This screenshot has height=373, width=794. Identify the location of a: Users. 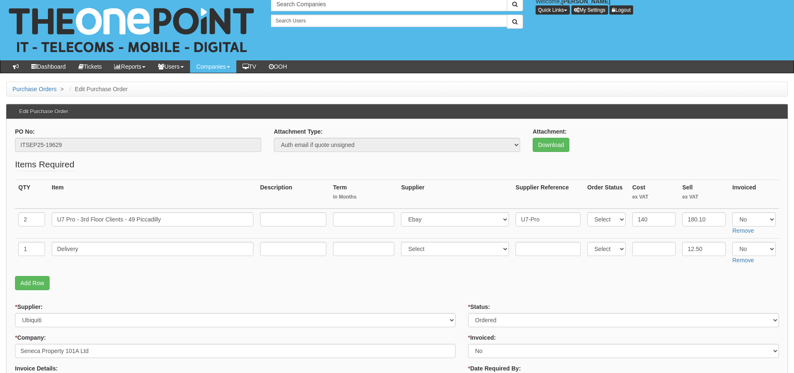
(171, 67).